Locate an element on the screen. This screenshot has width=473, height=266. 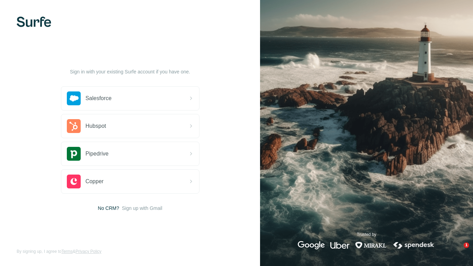
img: Surfe's logo is located at coordinates (34, 22).